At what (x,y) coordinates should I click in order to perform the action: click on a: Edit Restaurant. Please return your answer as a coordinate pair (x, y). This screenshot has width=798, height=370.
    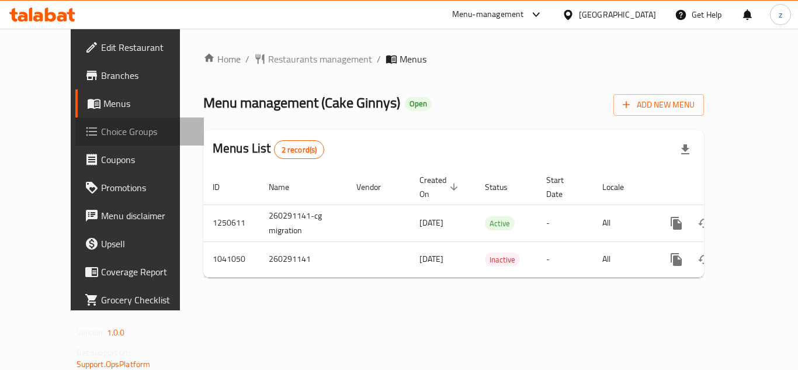
    Looking at the image, I should click on (140, 47).